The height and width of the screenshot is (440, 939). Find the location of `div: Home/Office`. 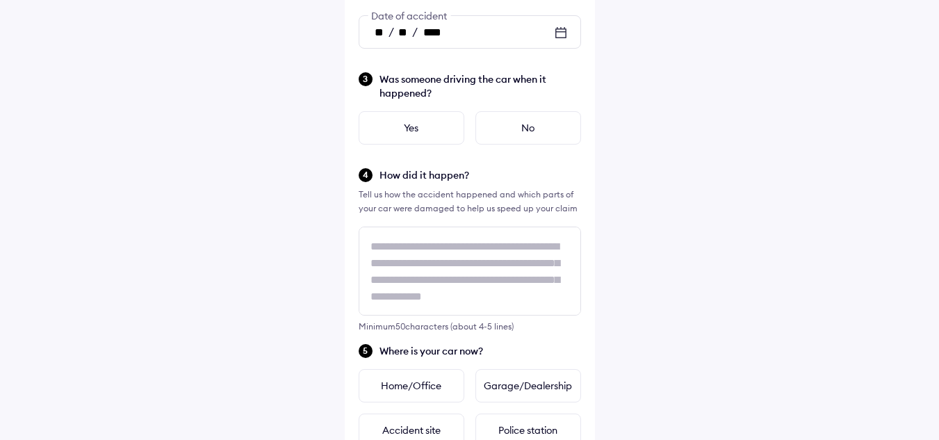

div: Home/Office is located at coordinates (412, 386).